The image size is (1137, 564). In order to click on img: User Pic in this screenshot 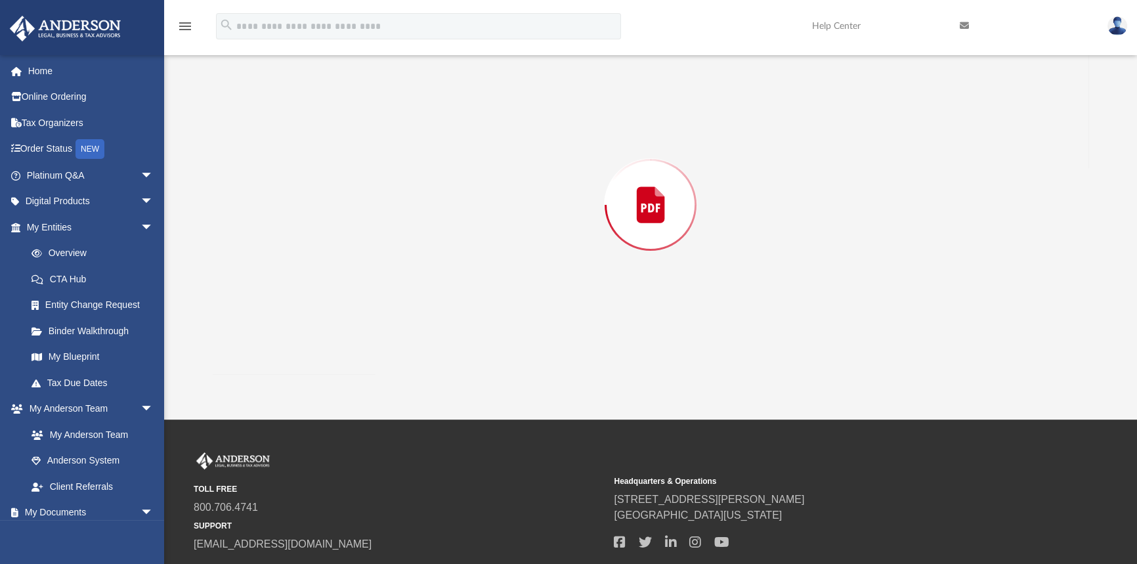, I will do `click(1118, 26)`.